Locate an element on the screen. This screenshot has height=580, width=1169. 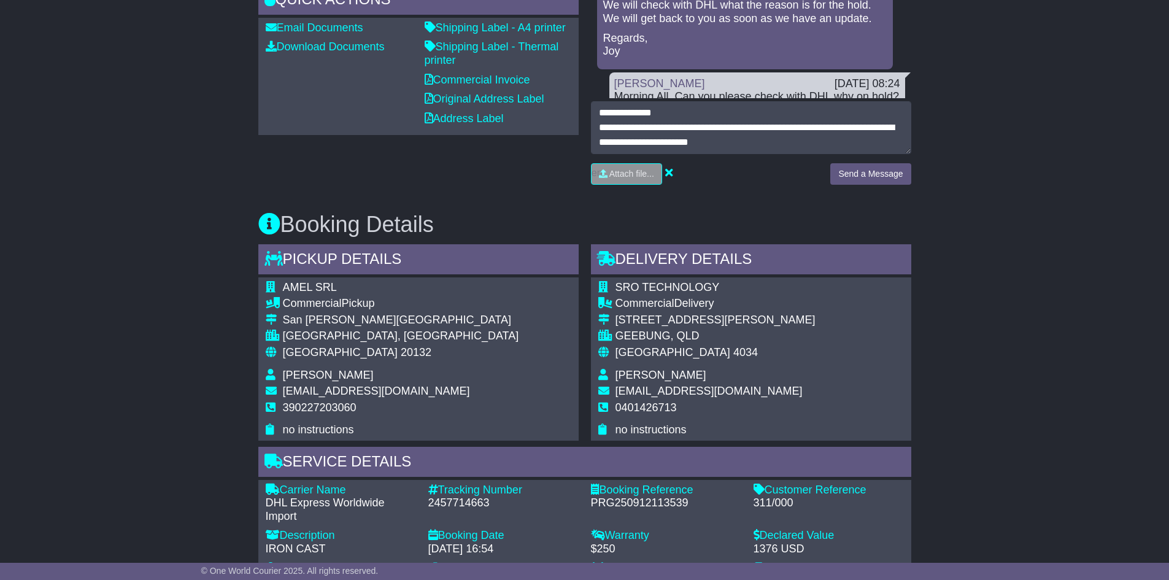
div: Dangerous Goods is located at coordinates (341, 569).